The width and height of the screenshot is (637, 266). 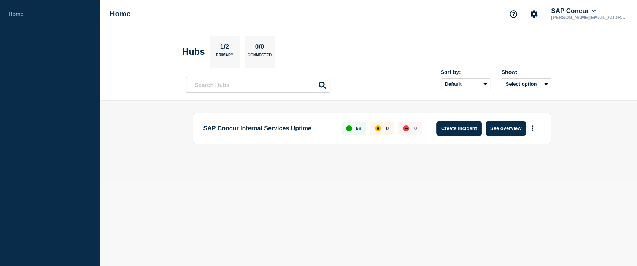 I want to click on p: 0/0, so click(x=259, y=48).